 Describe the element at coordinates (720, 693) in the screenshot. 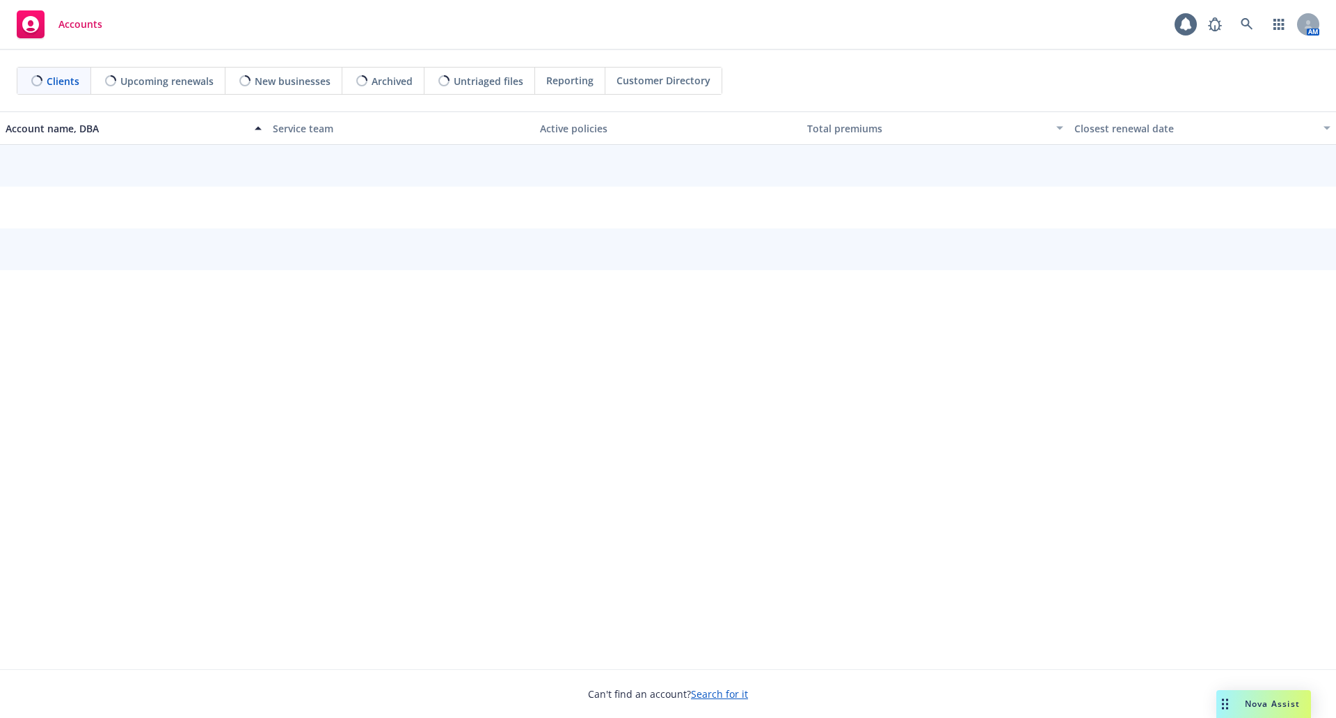

I see `a: Search for it` at that location.